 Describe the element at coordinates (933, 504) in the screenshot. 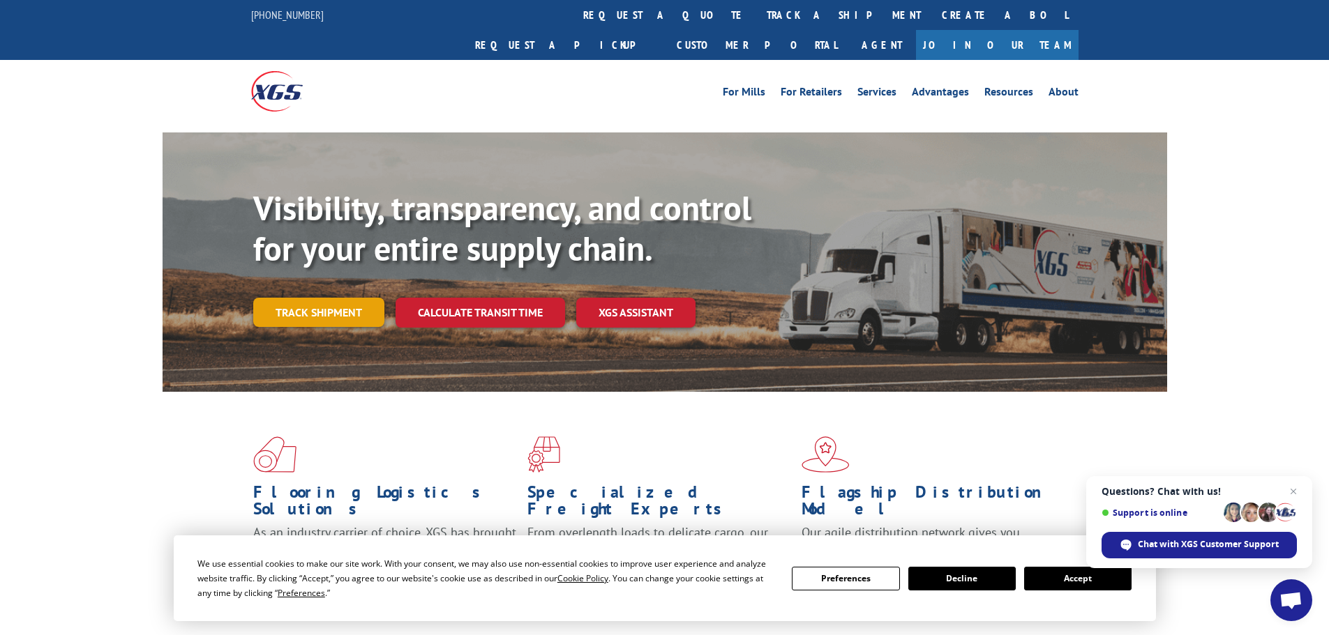

I see `h1: Flagship Distribution Model` at that location.